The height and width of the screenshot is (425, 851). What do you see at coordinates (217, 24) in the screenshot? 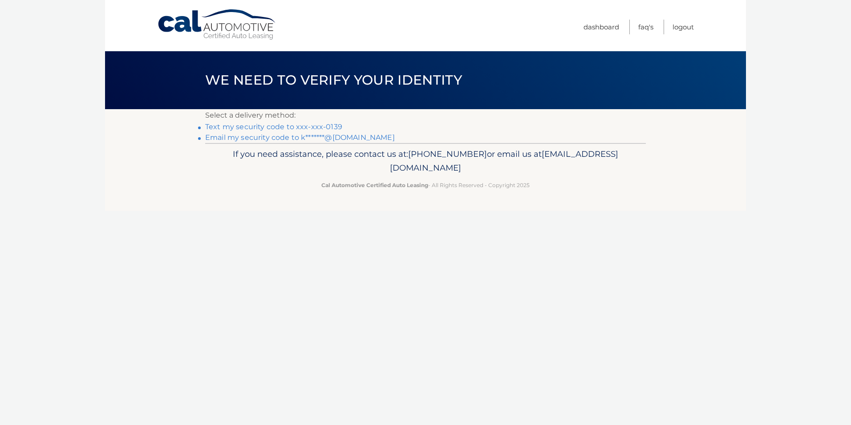
I see `a: Cal Automotive` at bounding box center [217, 24].